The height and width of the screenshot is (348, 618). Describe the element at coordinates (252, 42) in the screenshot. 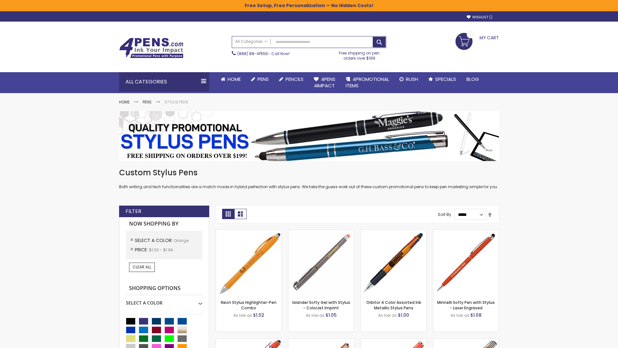

I see `a: All Categories` at that location.